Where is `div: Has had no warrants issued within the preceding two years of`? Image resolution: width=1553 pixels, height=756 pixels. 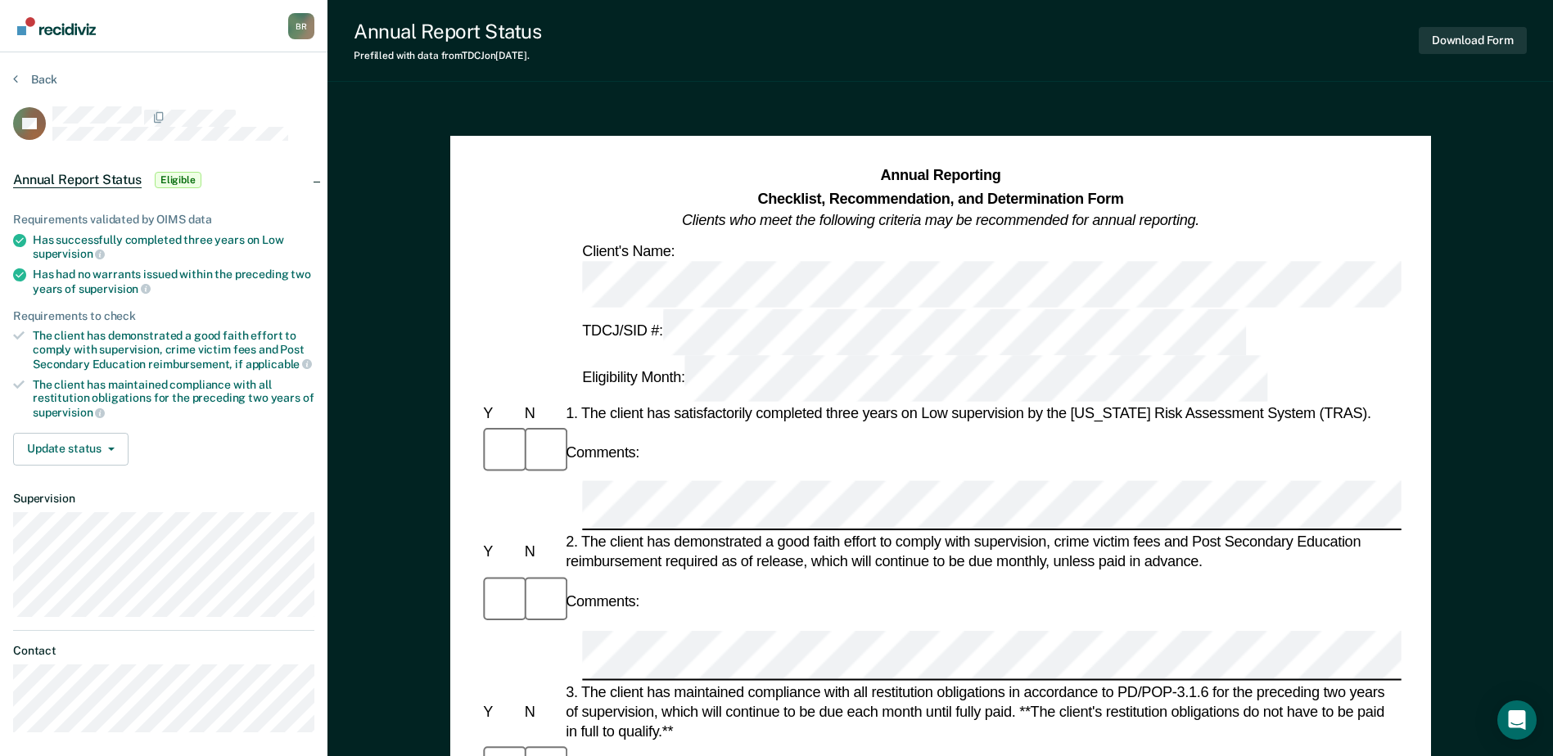 div: Has had no warrants issued within the preceding two years of is located at coordinates (174, 282).